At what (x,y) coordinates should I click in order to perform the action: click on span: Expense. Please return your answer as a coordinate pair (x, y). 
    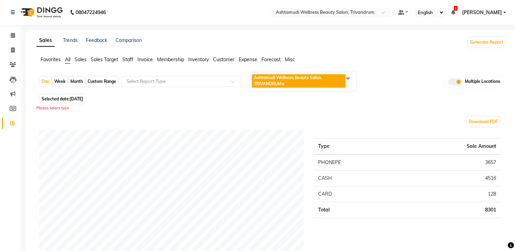
    Looking at the image, I should click on (248, 59).